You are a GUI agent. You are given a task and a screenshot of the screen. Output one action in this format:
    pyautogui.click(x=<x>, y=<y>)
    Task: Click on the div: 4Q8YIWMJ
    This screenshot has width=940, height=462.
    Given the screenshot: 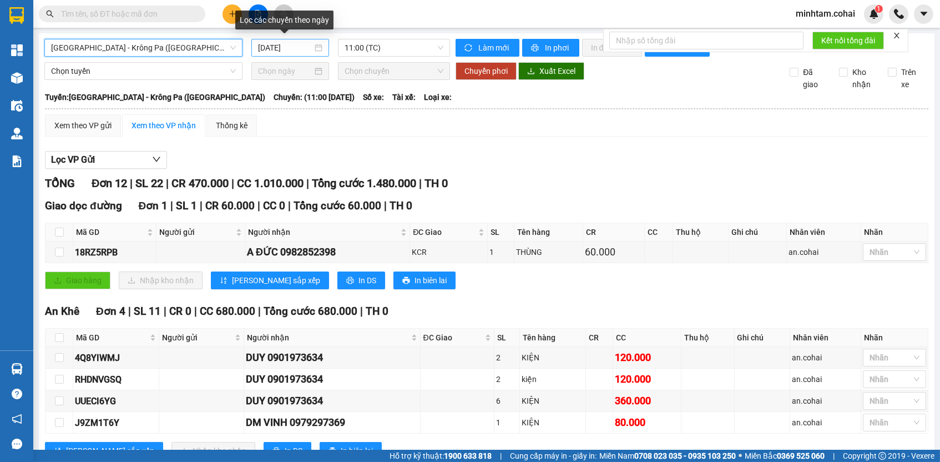 What is the action you would take?
    pyautogui.click(x=116, y=357)
    